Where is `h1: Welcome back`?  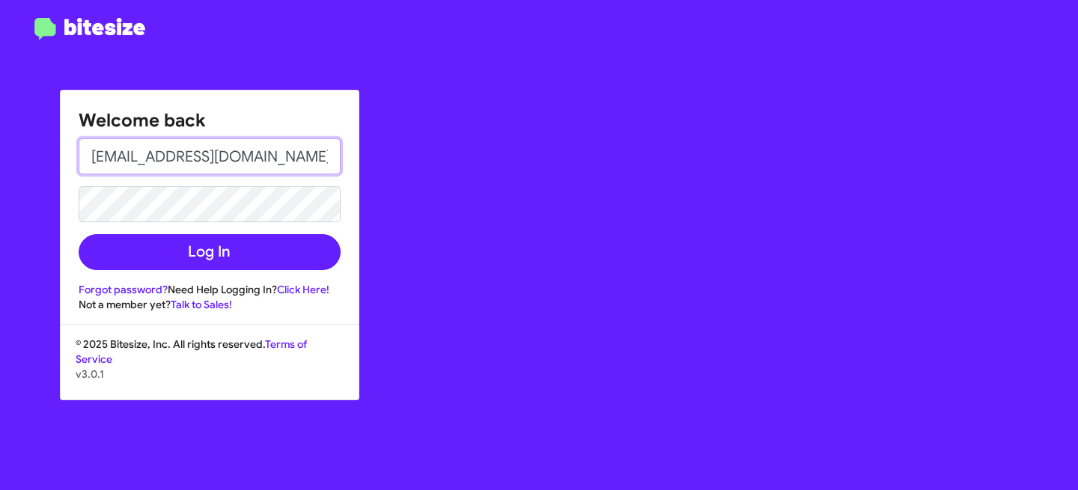
h1: Welcome back is located at coordinates (210, 120).